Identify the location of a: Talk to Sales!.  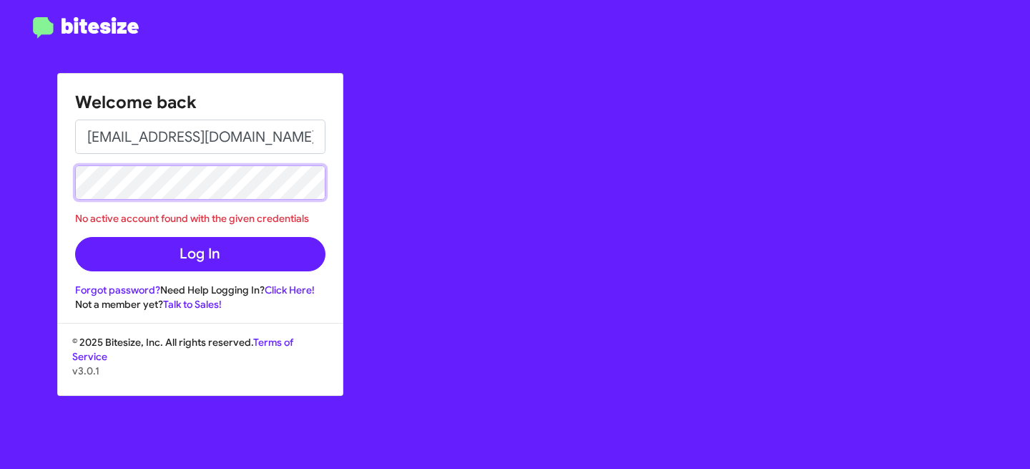
(192, 304).